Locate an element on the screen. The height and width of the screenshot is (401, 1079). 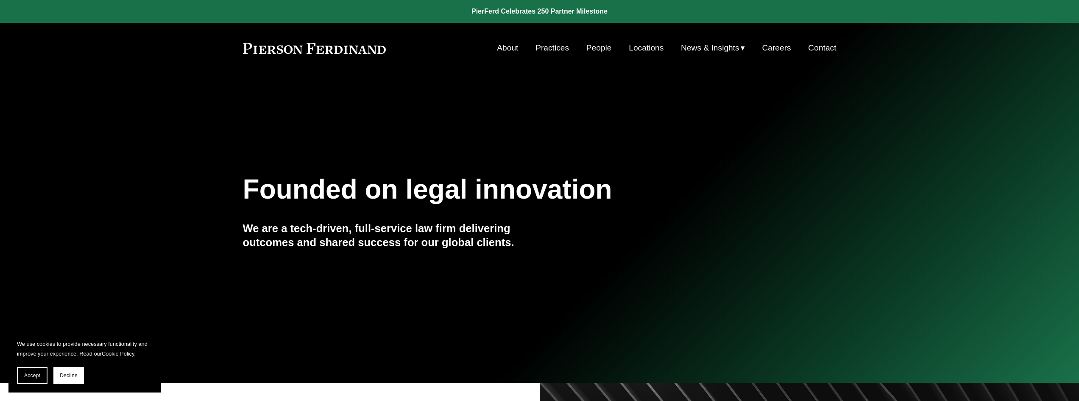
a: About is located at coordinates (507, 48).